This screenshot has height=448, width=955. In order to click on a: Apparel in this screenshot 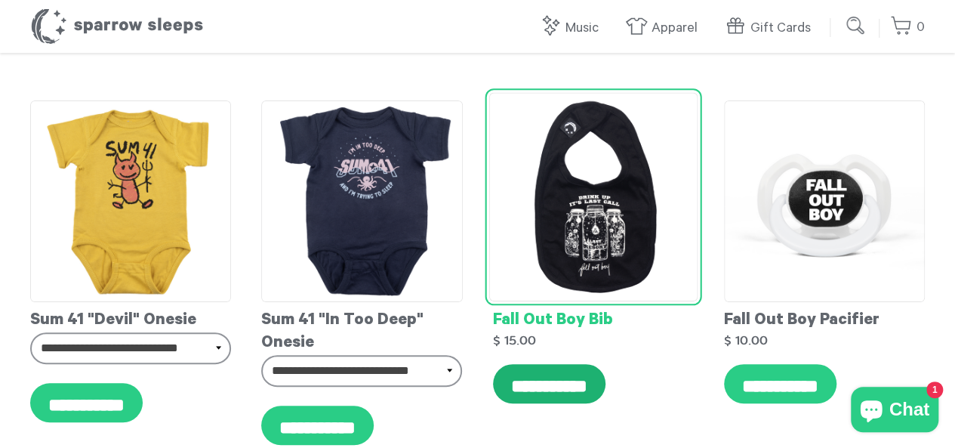, I will do `click(665, 28)`.